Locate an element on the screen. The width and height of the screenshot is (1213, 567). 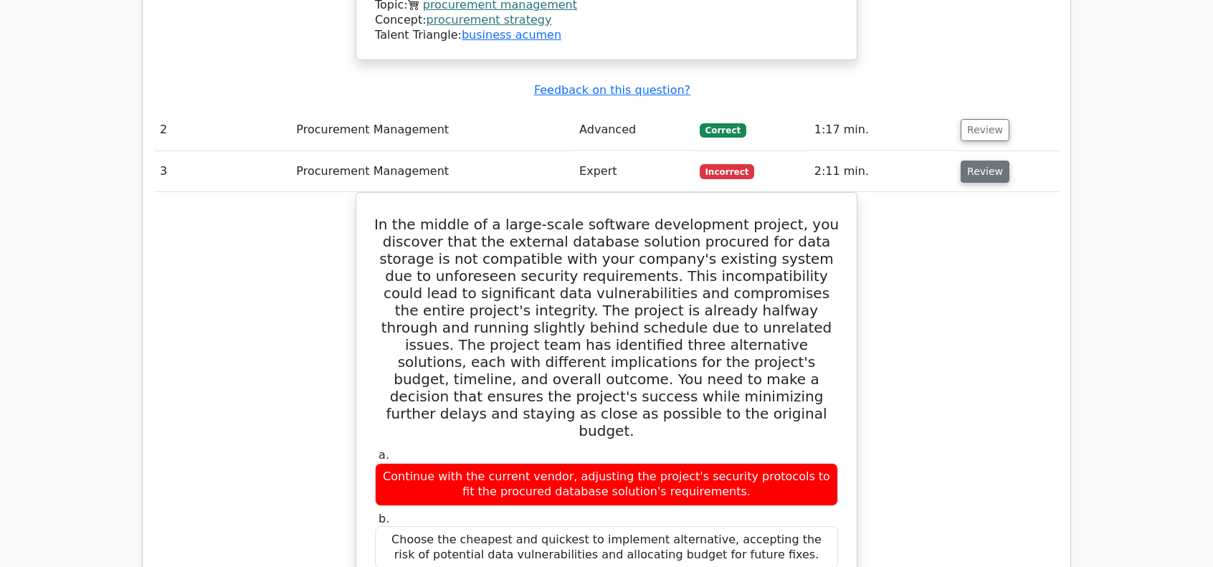
td: 2 is located at coordinates (222, 130).